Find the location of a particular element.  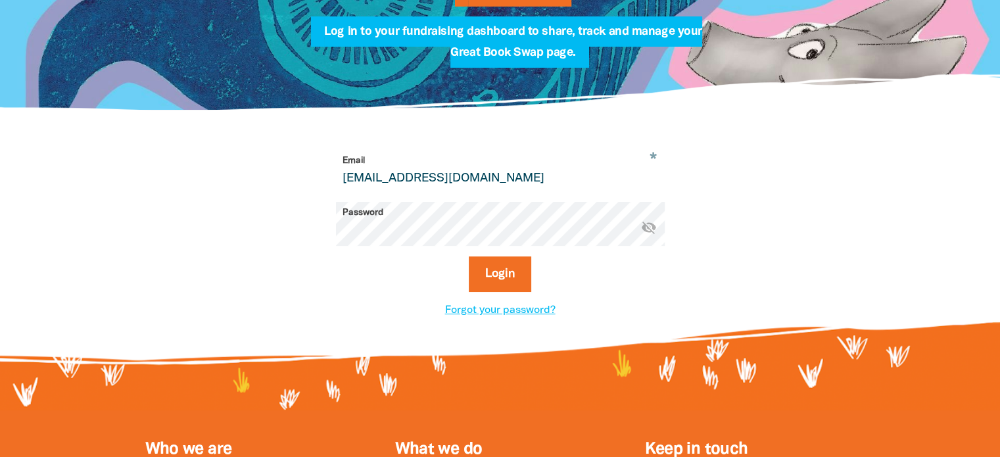

a: What we do is located at coordinates (438, 449).